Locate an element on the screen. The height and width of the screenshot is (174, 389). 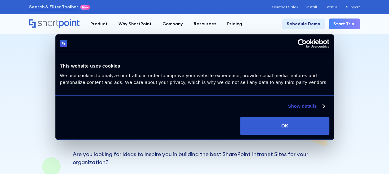
div: Product is located at coordinates (99, 24).